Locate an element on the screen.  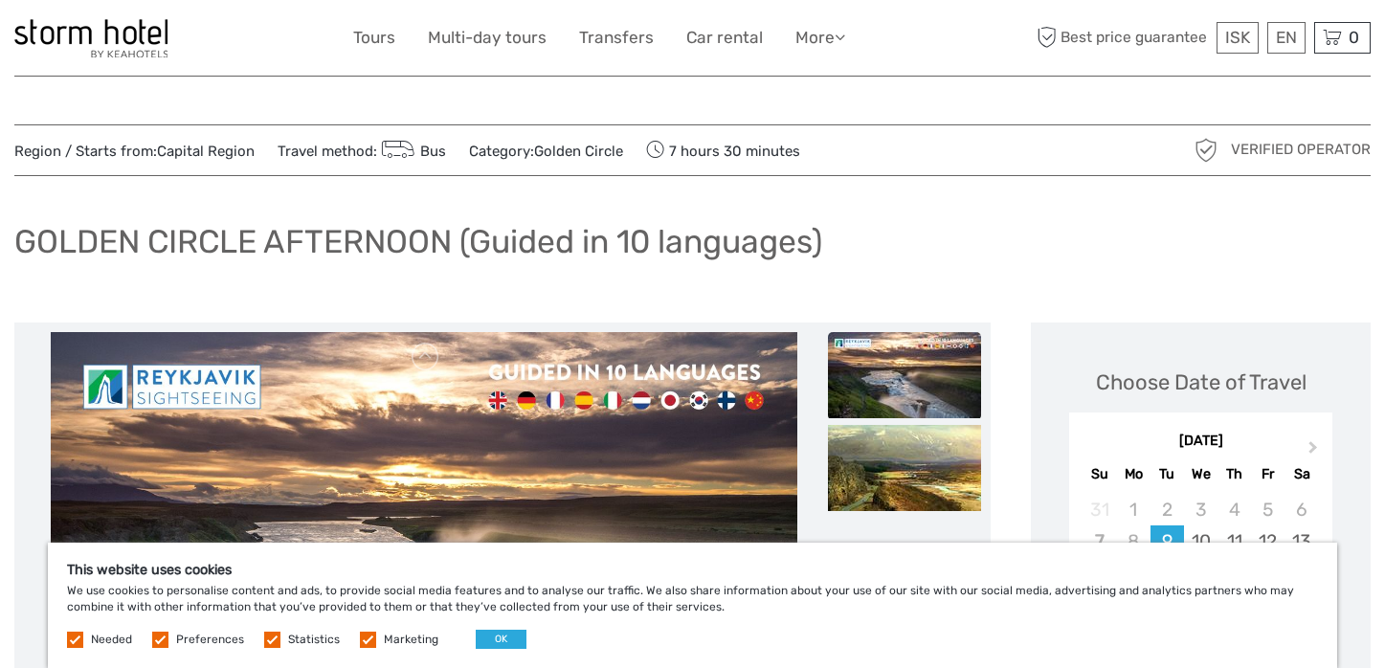
span: ISK is located at coordinates (1237, 37).